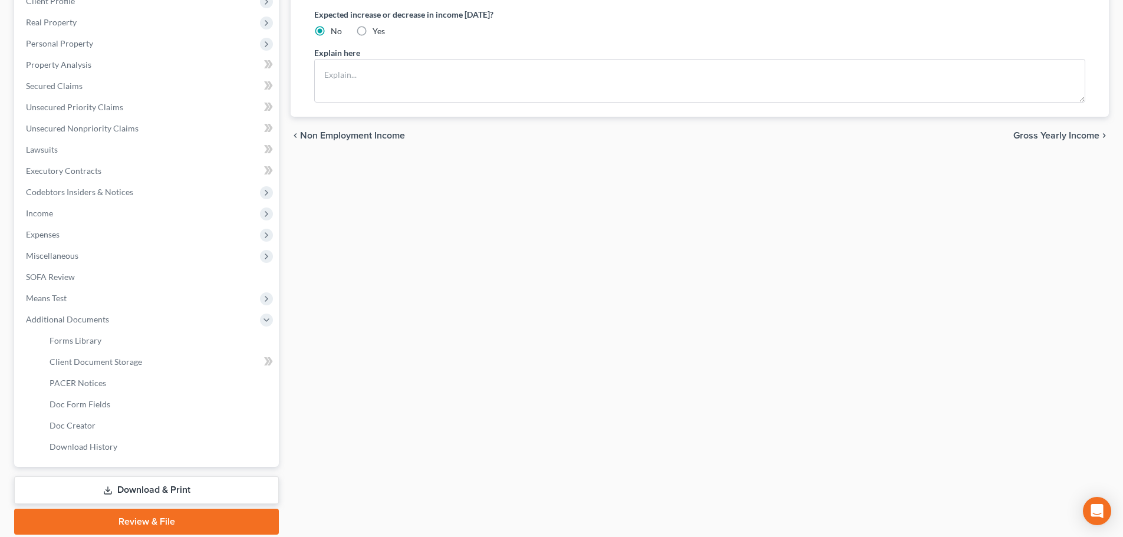 Image resolution: width=1123 pixels, height=537 pixels. Describe the element at coordinates (378, 31) in the screenshot. I see `span: Yes` at that location.